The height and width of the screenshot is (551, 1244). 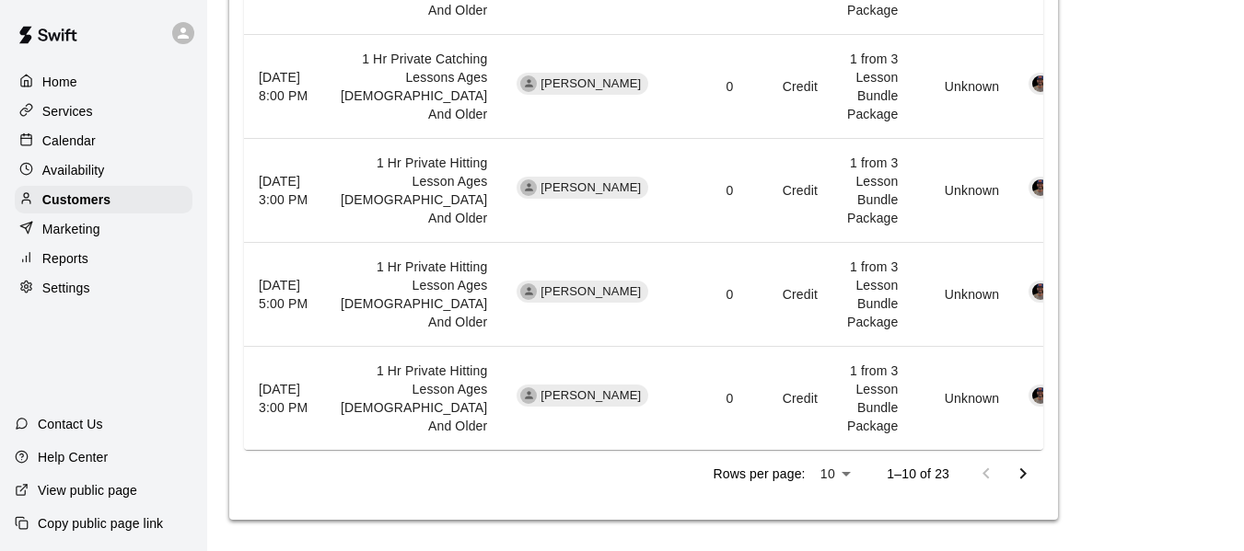 I want to click on div: Settings, so click(x=103, y=288).